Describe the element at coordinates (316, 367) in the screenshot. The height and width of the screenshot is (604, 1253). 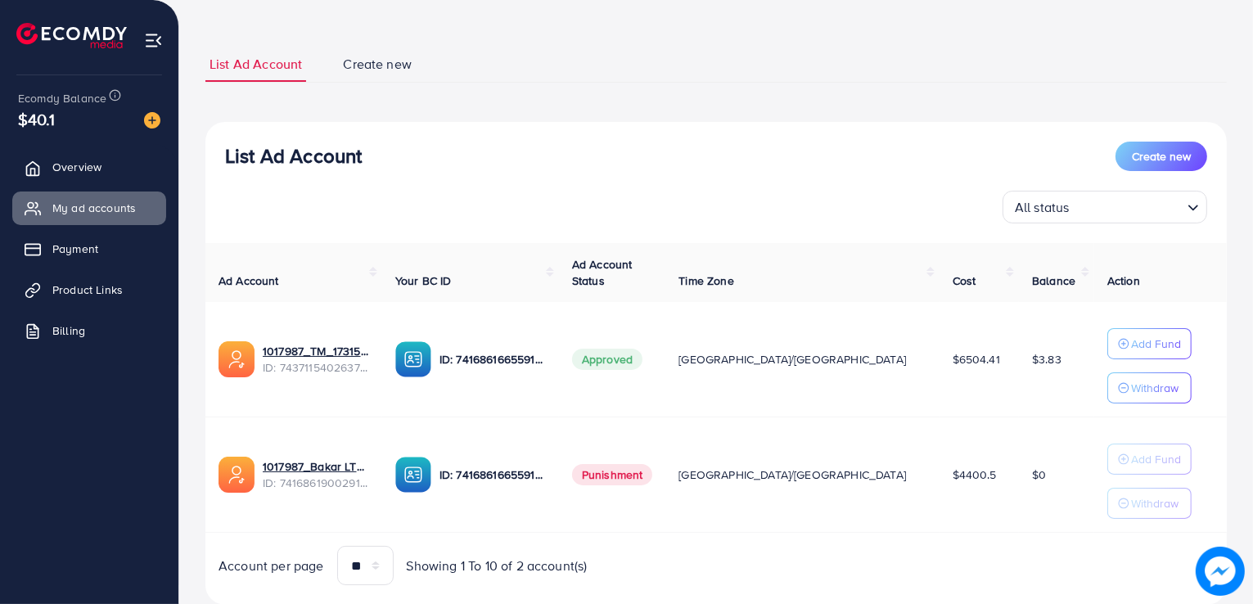
I see `span: ID: 7437115402637180945` at that location.